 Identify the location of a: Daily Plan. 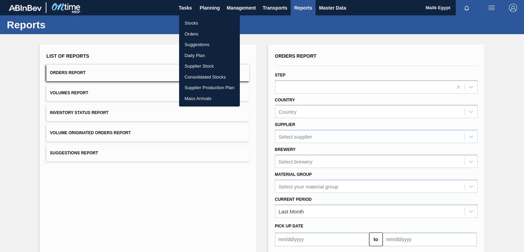
(210, 56).